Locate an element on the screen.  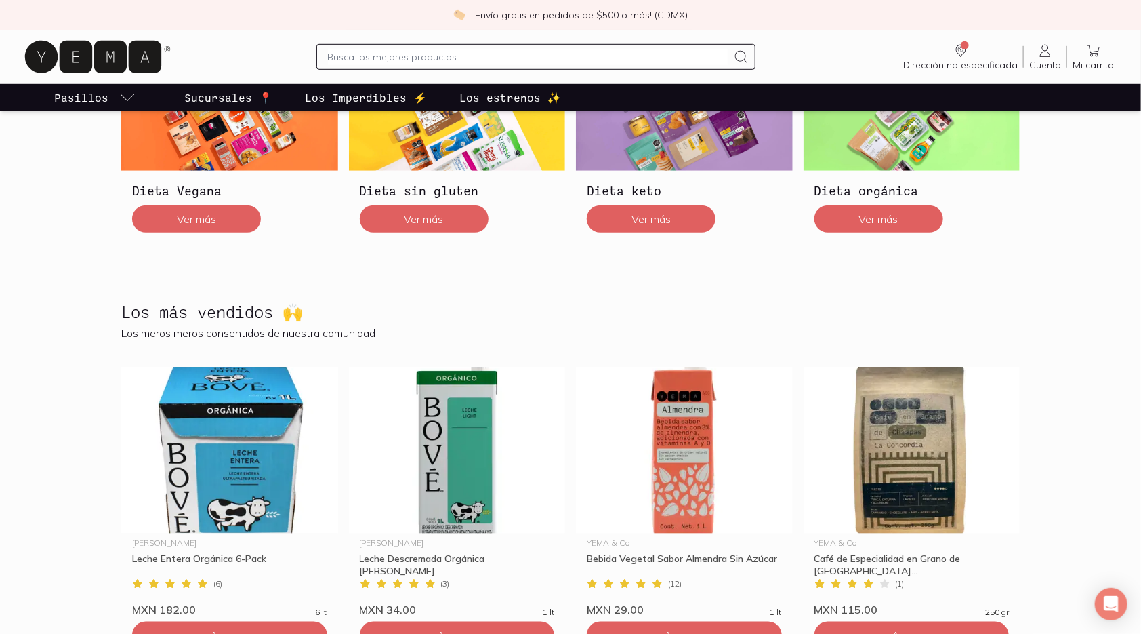
span: ( 12 ) is located at coordinates (675, 584).